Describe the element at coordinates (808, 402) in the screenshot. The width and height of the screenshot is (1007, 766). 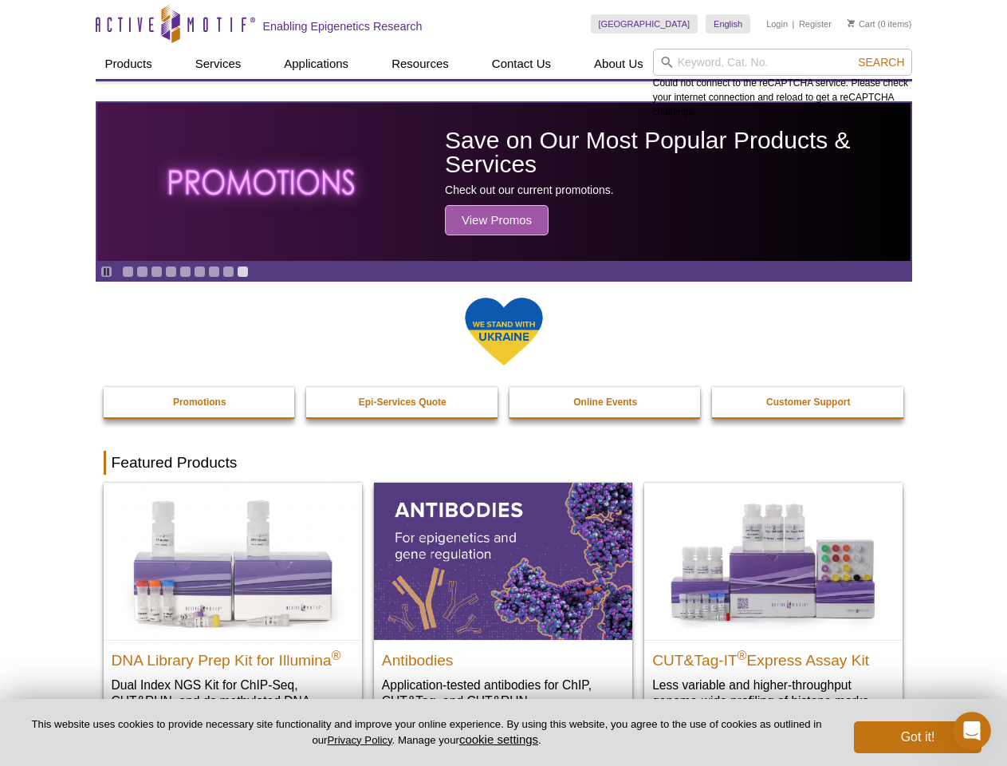
I see `strong: Customer Support` at that location.